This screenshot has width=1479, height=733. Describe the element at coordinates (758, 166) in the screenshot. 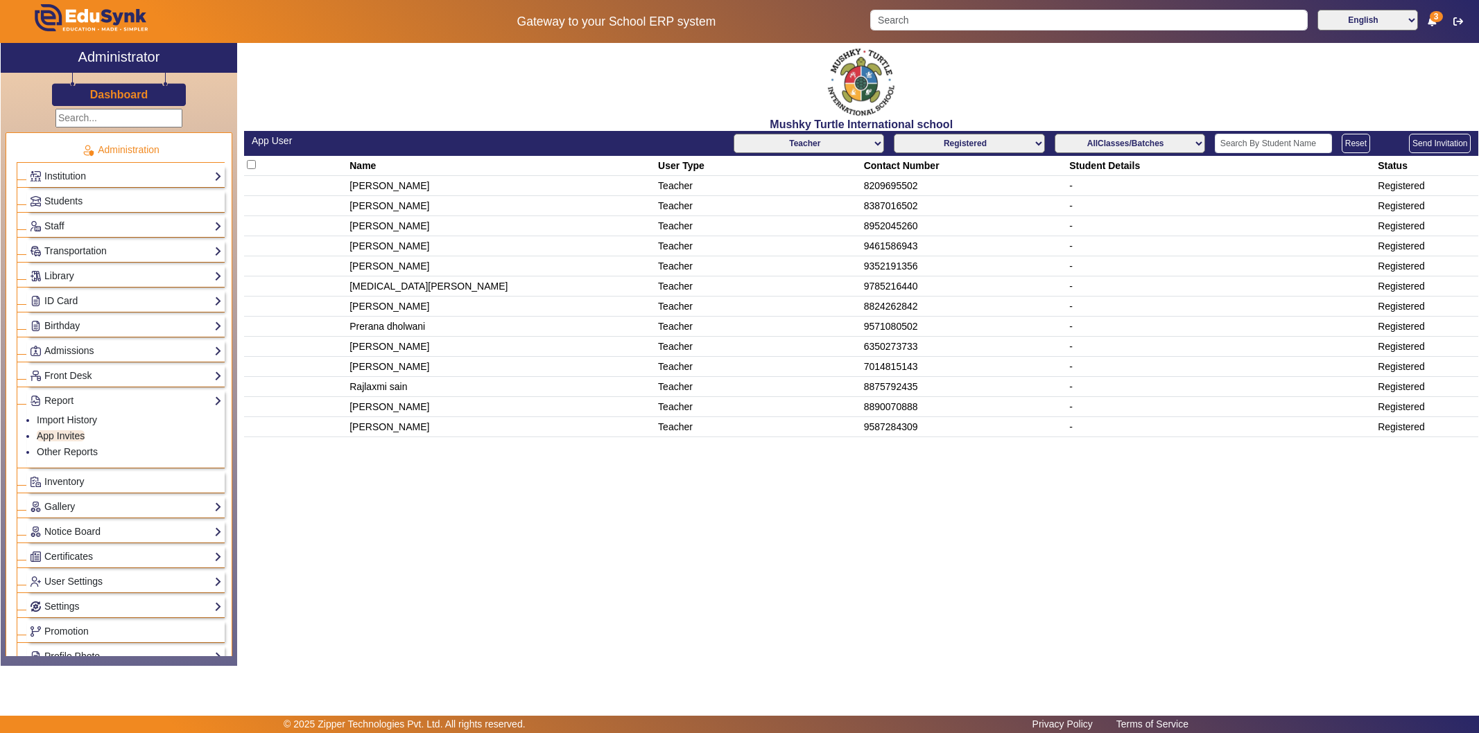

I see `th: User Type` at that location.